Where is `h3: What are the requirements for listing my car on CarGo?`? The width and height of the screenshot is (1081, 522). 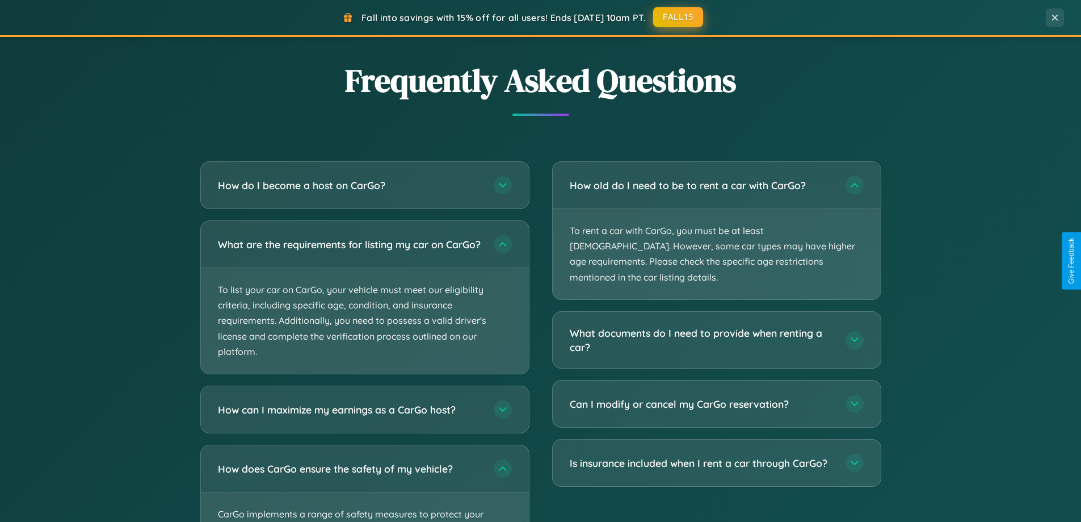
h3: What are the requirements for listing my car on CarGo? is located at coordinates (350, 244).